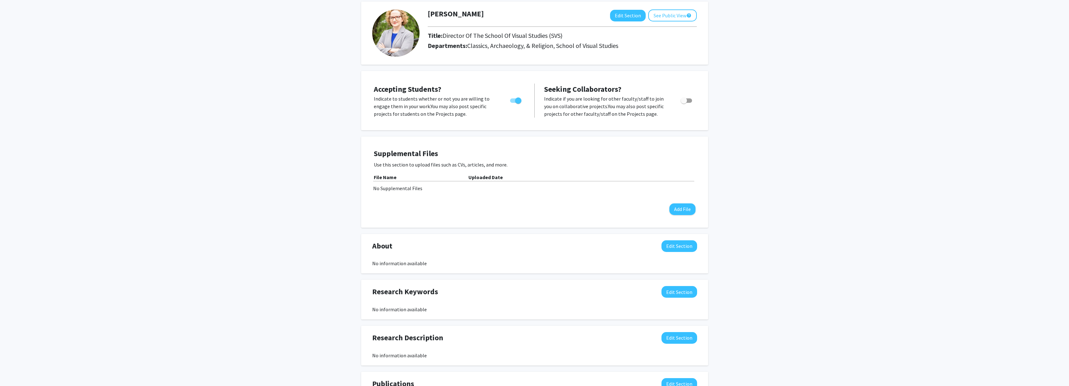  What do you see at coordinates (534, 154) in the screenshot?
I see `h4: Supplemental Files` at bounding box center [534, 154].